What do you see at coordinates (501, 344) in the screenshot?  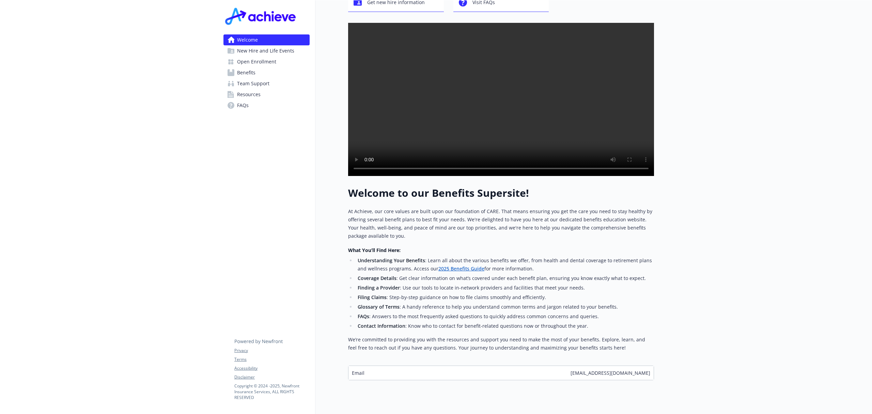 I see `p: We’re committed to providing you with the resources and support you need to make the most of your...` at bounding box center [501, 344].